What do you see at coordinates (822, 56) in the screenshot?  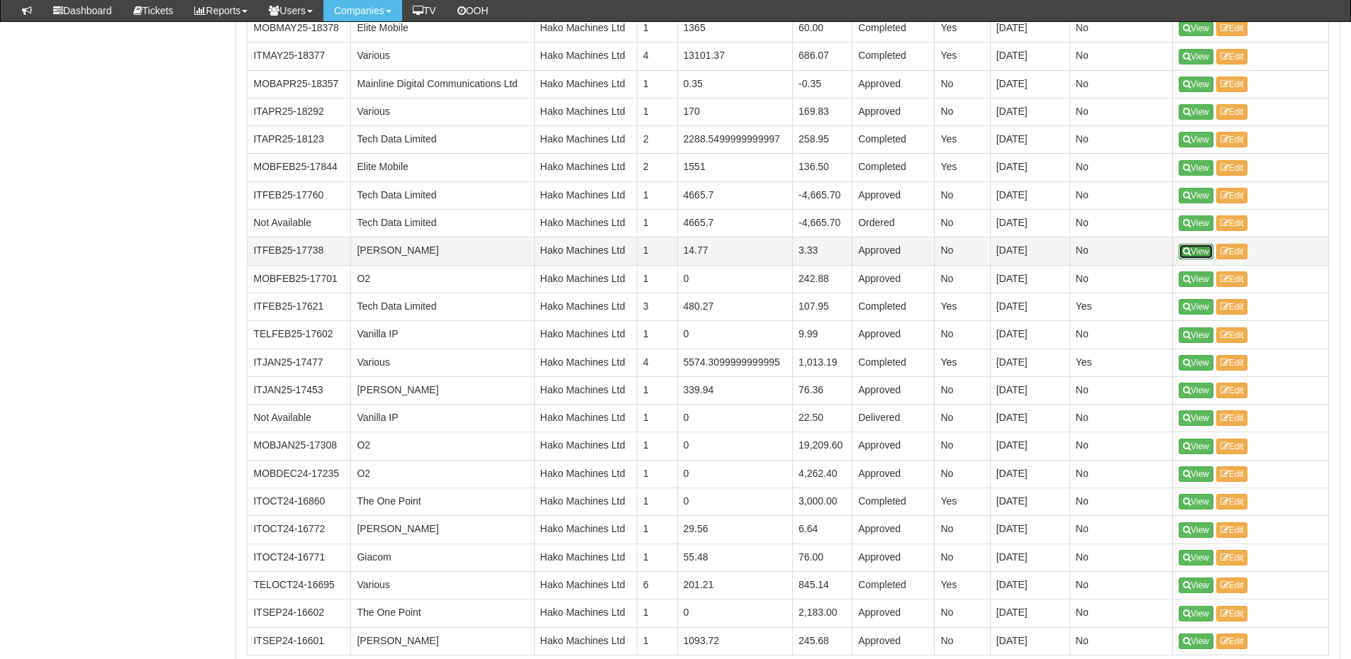 I see `td: 686.07` at bounding box center [822, 56].